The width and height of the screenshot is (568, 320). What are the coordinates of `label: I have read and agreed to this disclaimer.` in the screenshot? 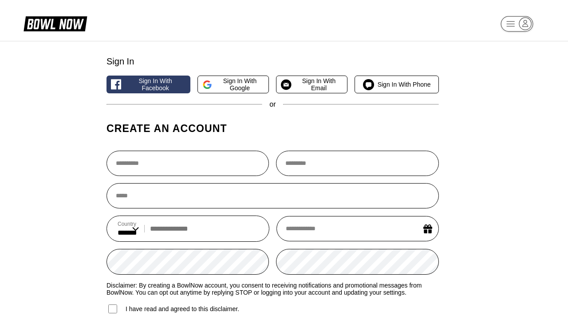 It's located at (173, 309).